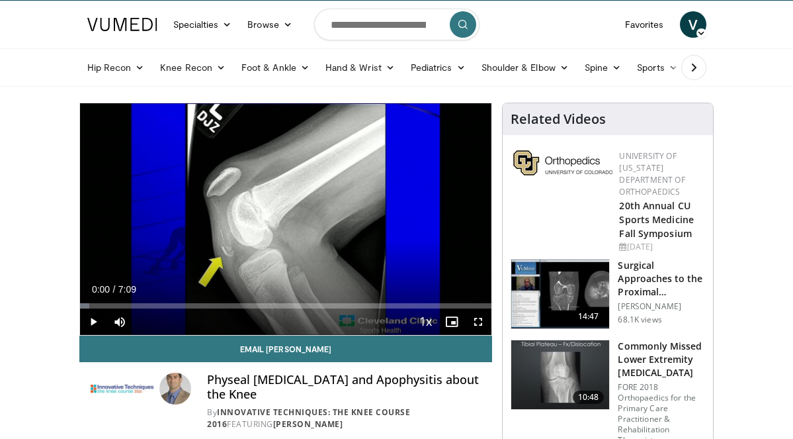 This screenshot has height=439, width=793. Describe the element at coordinates (656, 219) in the screenshot. I see `a: 20th Annual CU Sports Medicine Fall Symposium` at that location.